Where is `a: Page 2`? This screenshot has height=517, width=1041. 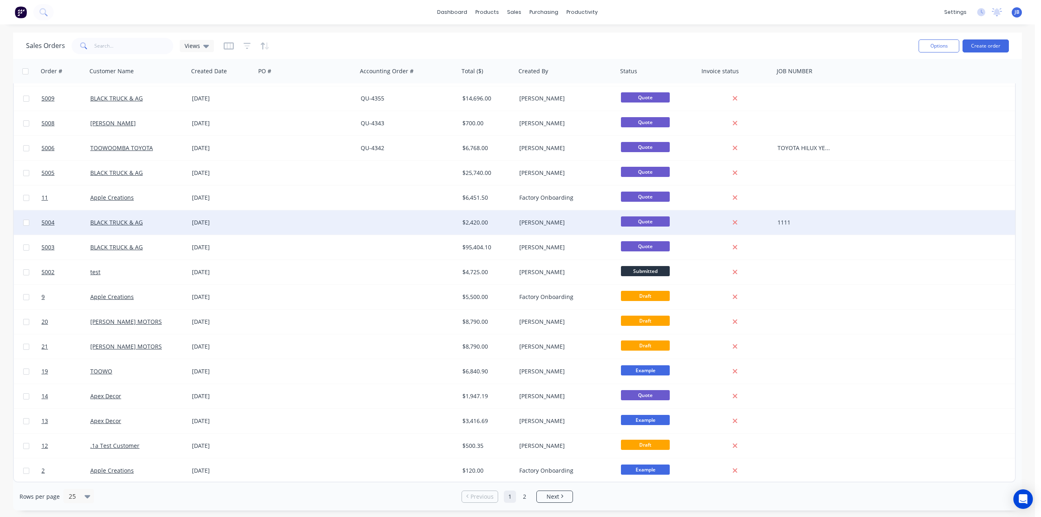 a: Page 2 is located at coordinates (525, 497).